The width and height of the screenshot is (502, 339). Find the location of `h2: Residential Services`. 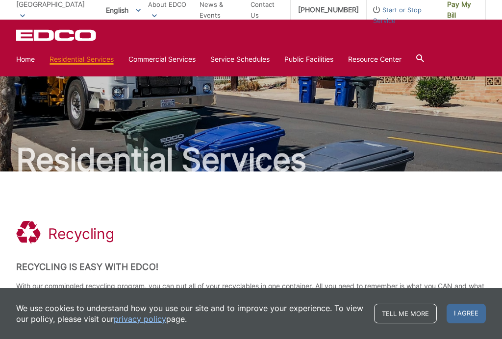

h2: Residential Services is located at coordinates (251, 160).